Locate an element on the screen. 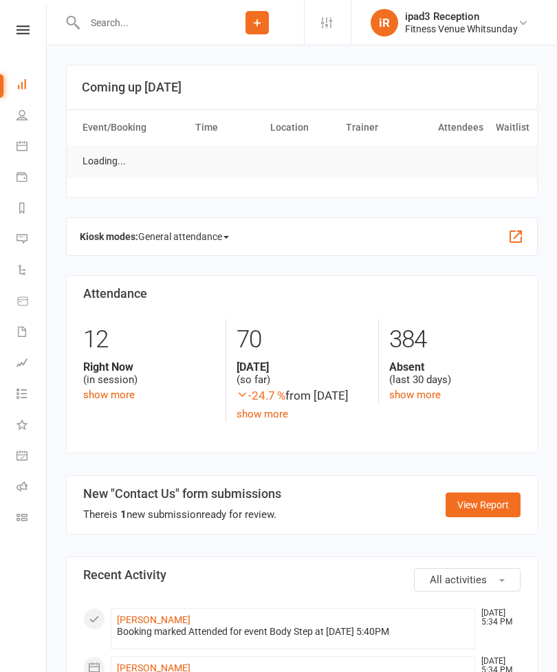  a: Calendar is located at coordinates (32, 147).